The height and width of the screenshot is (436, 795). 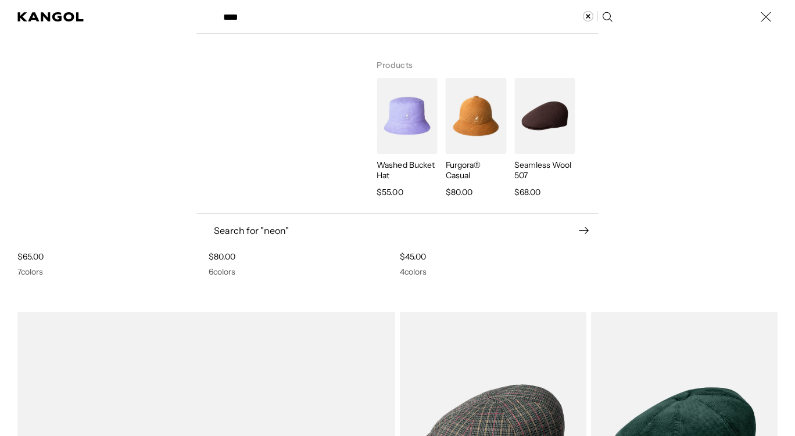 I want to click on button: Search here, so click(x=607, y=17).